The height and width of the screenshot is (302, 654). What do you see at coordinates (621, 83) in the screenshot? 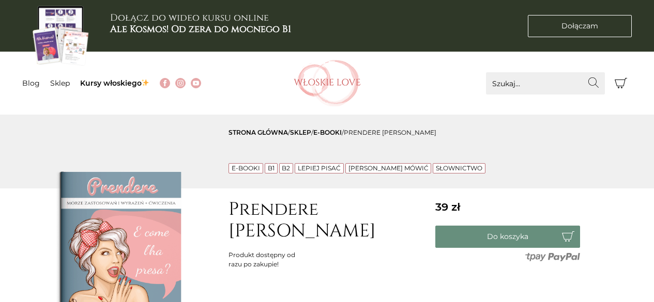
I see `button: Koszyk` at bounding box center [621, 83].